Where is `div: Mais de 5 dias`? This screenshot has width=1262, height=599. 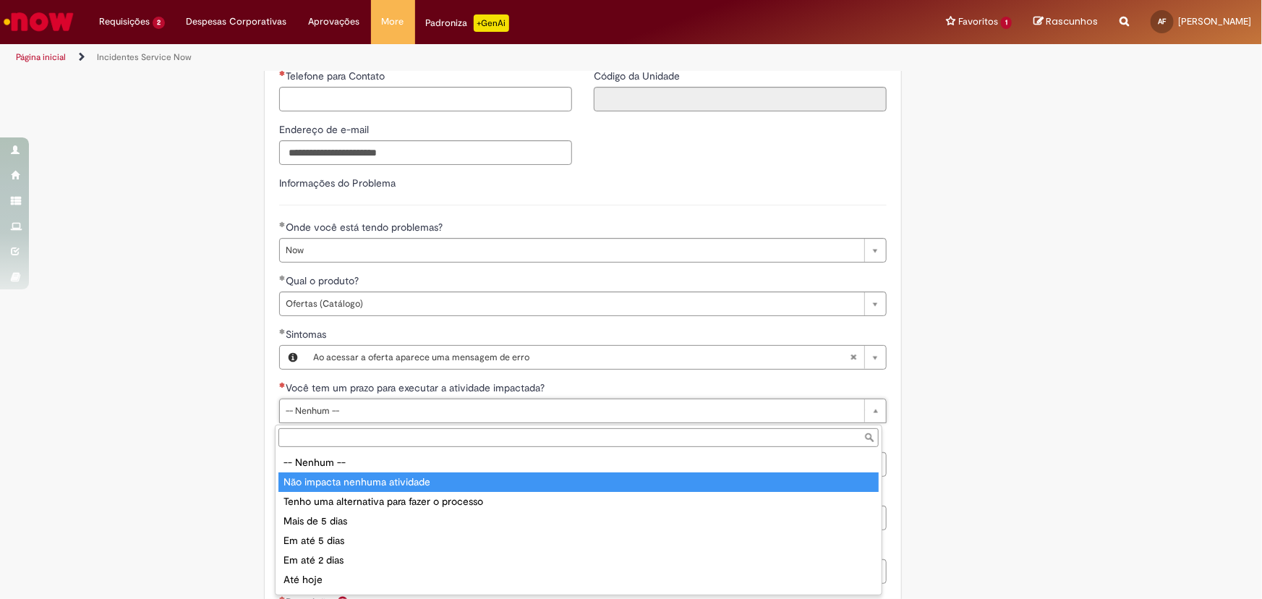 div: Mais de 5 dias is located at coordinates (579, 521).